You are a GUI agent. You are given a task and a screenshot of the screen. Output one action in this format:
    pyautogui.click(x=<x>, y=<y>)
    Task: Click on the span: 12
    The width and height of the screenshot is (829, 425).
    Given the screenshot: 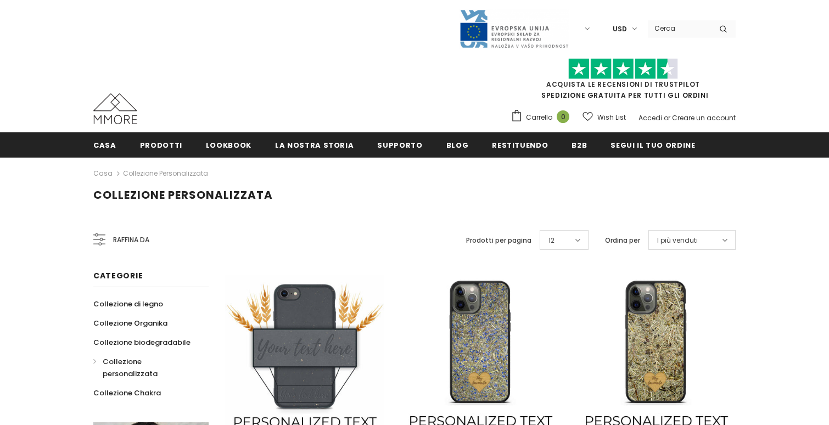 What is the action you would take?
    pyautogui.click(x=551, y=240)
    